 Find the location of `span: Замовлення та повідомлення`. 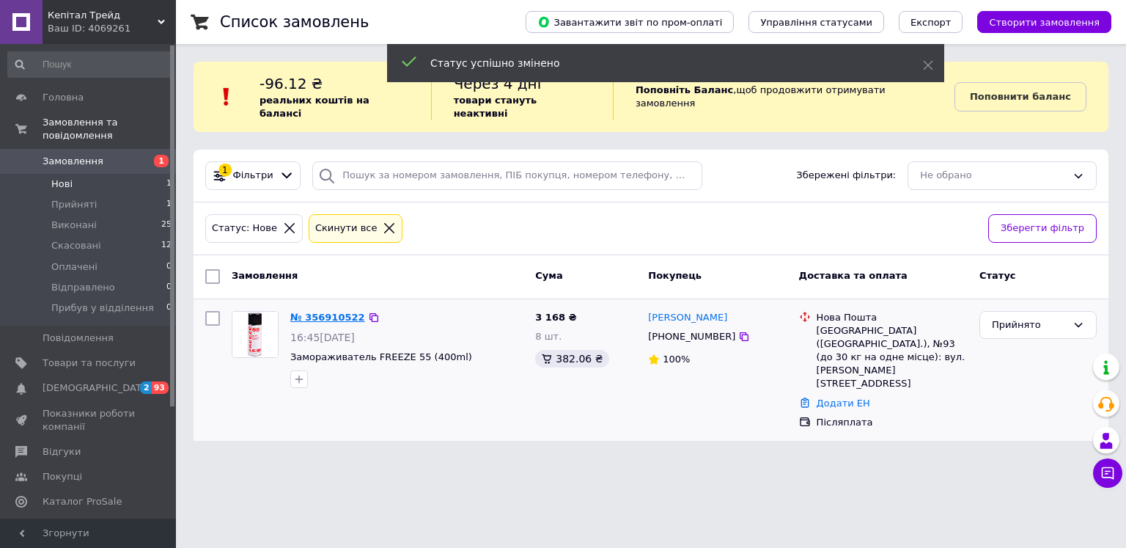

span: Замовлення та повідомлення is located at coordinates (109, 129).